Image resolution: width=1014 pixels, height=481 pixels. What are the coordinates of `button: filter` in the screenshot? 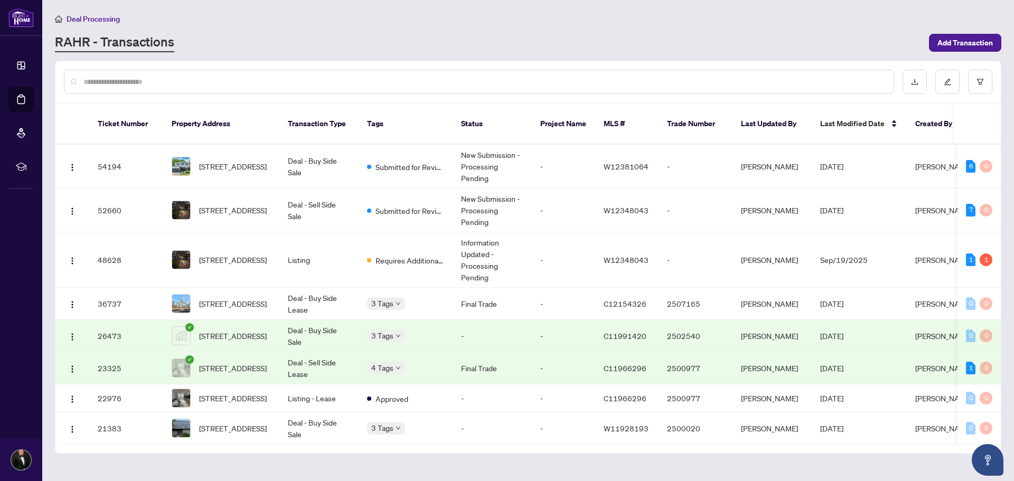 It's located at (981, 82).